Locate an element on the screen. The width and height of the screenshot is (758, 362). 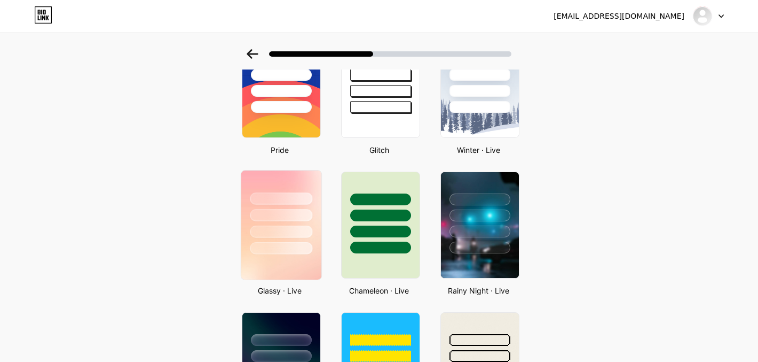
div: Glitch is located at coordinates (379, 150).